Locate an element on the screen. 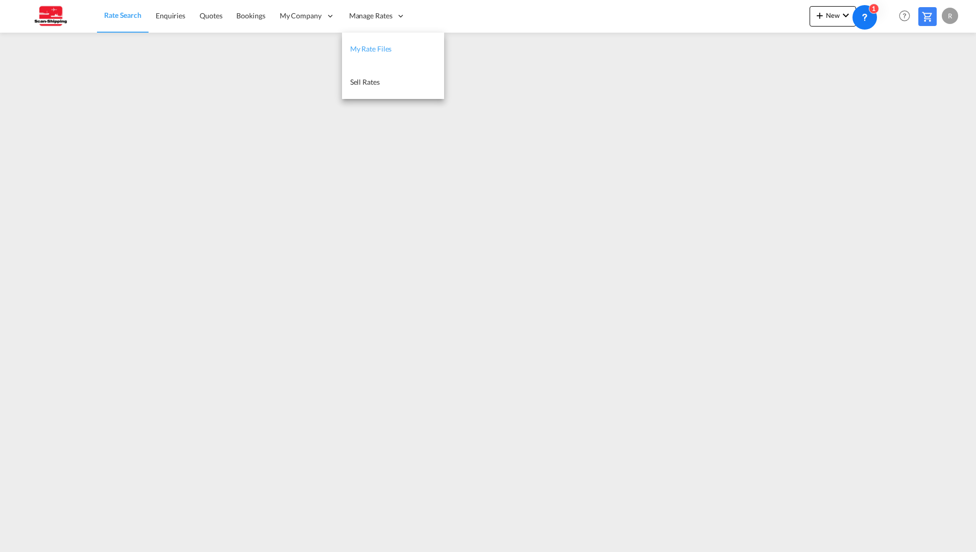 The image size is (976, 552). div: R is located at coordinates (950, 16).